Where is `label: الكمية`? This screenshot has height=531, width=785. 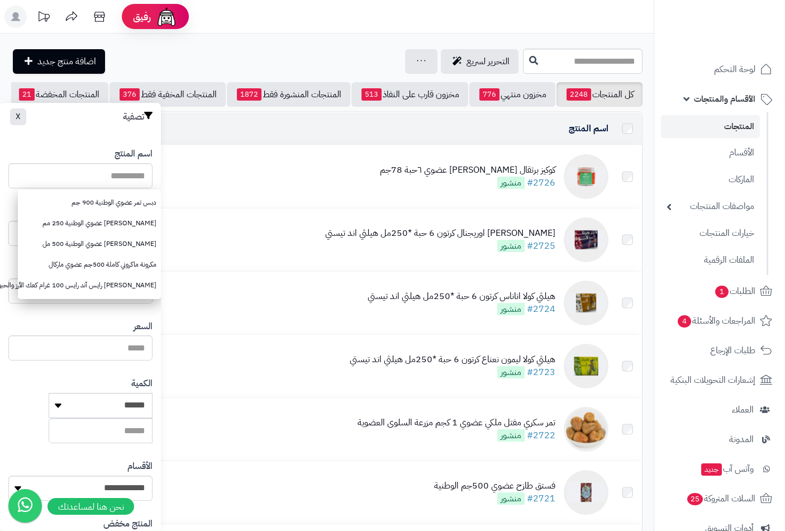
label: الكمية is located at coordinates (142, 383).